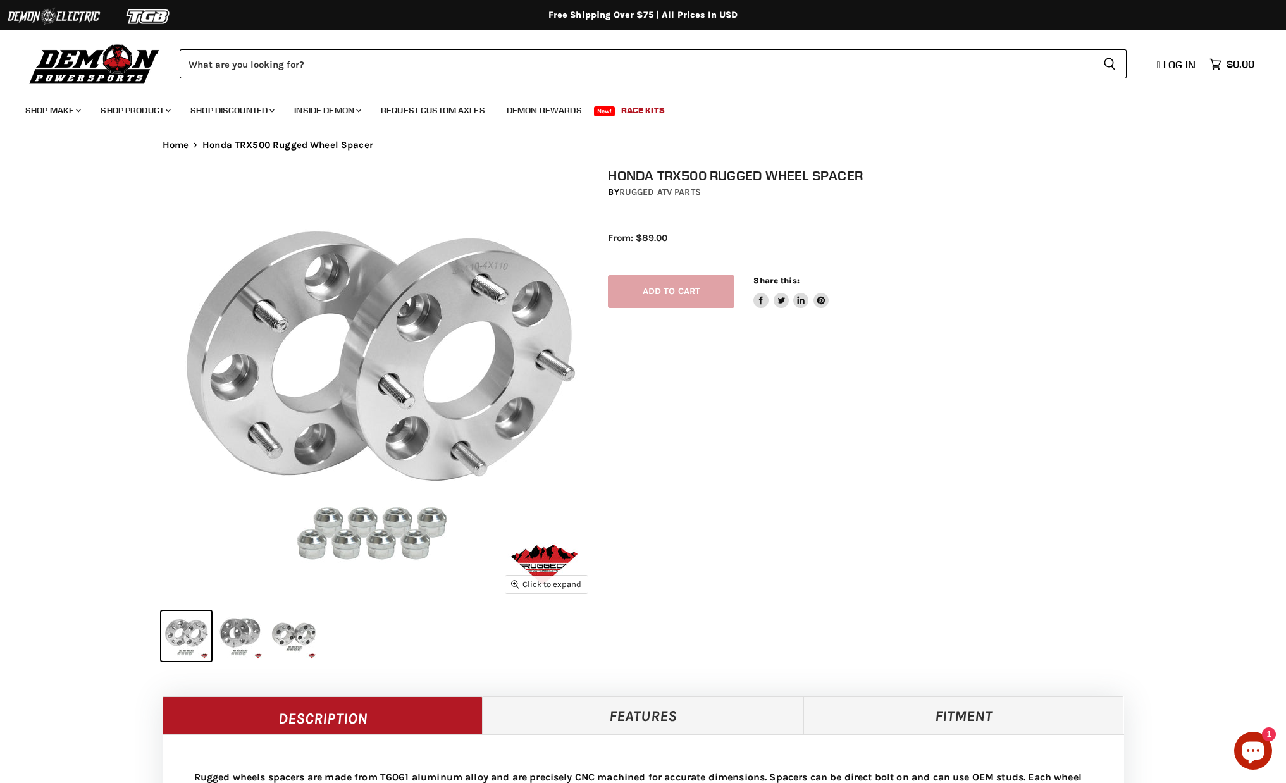 The image size is (1286, 783). What do you see at coordinates (963, 715) in the screenshot?
I see `a: Fitment` at bounding box center [963, 715].